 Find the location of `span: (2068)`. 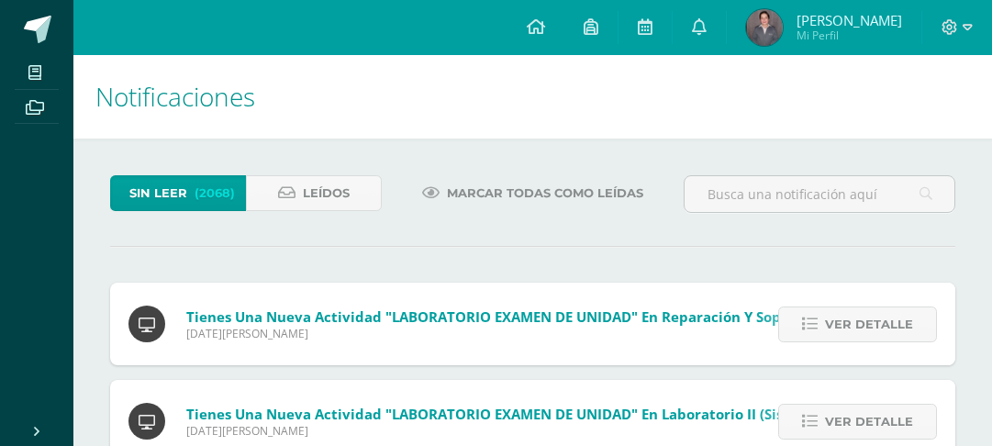

span: (2068) is located at coordinates (215, 193).